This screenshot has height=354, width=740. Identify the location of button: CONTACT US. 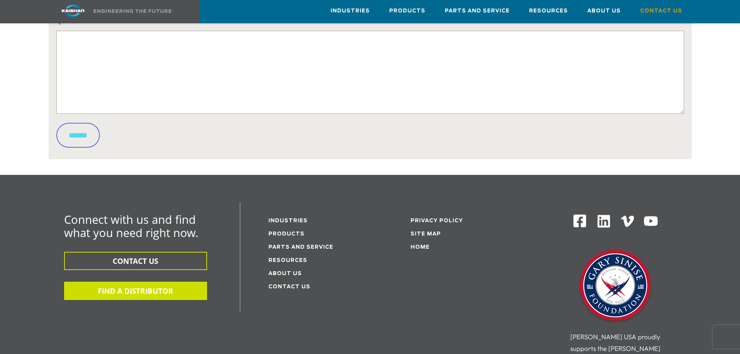
(136, 261).